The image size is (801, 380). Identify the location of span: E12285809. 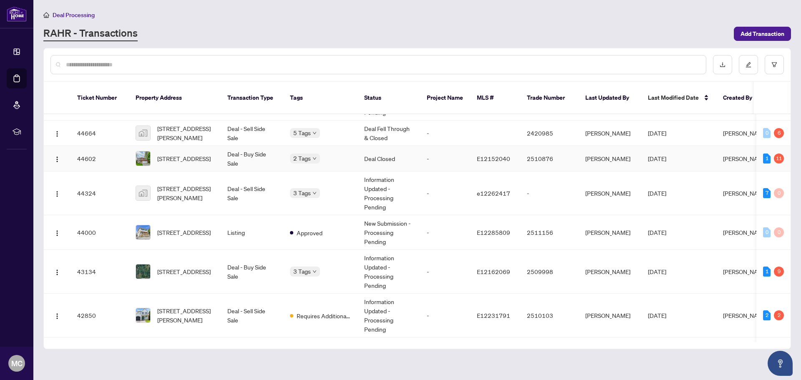
(494, 233).